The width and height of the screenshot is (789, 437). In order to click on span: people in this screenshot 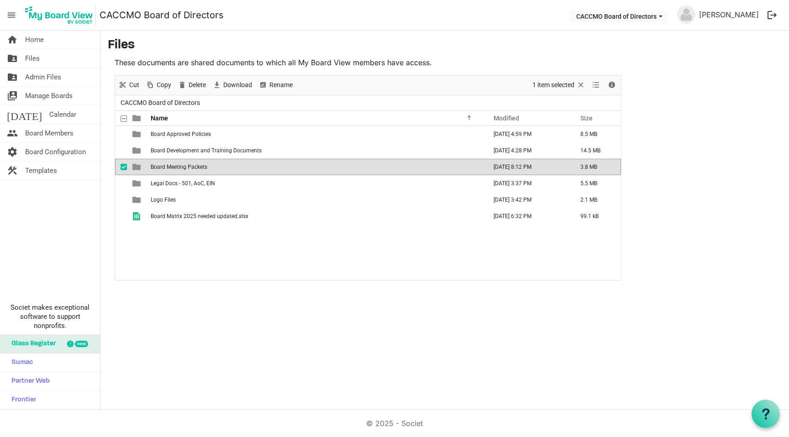, I will do `click(12, 133)`.